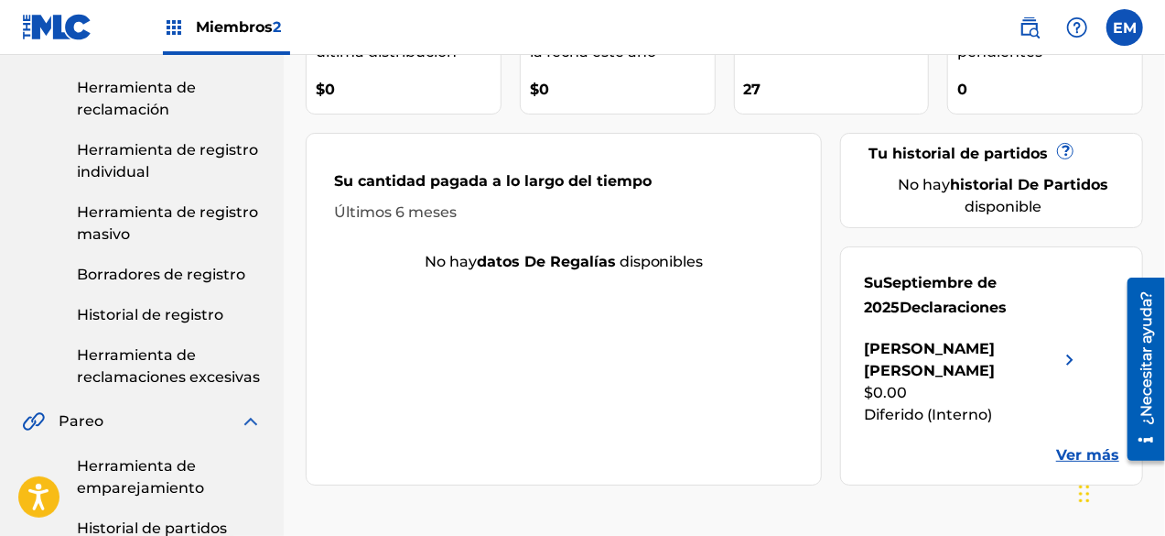  What do you see at coordinates (1003, 206) in the screenshot?
I see `font: disponible` at bounding box center [1003, 206].